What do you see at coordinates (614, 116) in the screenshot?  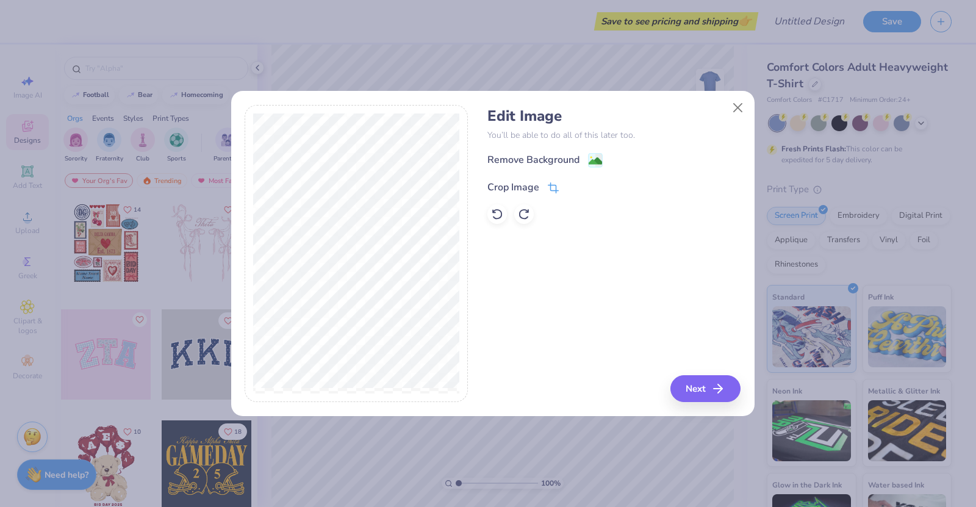 I see `h4: Edit Image` at bounding box center [614, 116].